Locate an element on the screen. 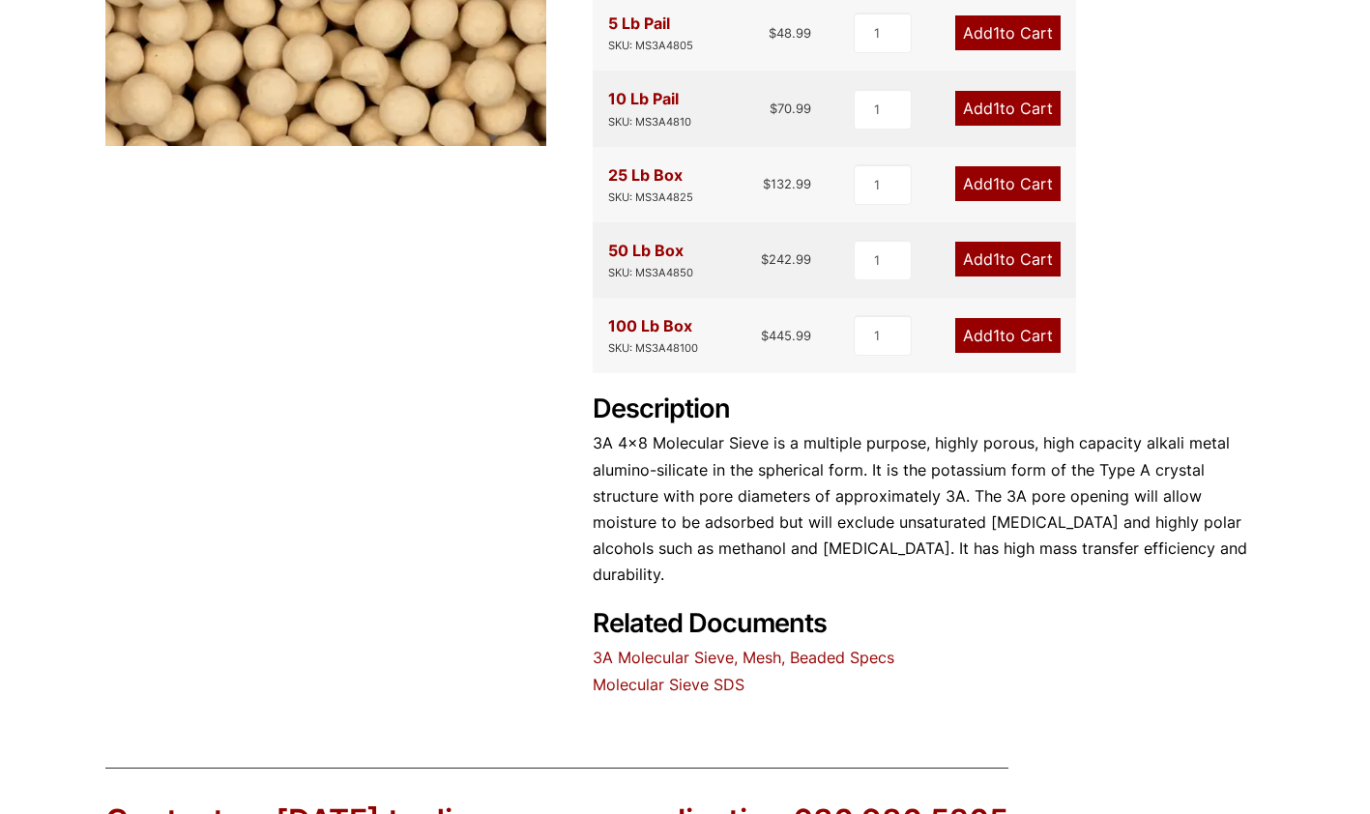 This screenshot has height=814, width=1370. bdi: 445.99 is located at coordinates (786, 336).